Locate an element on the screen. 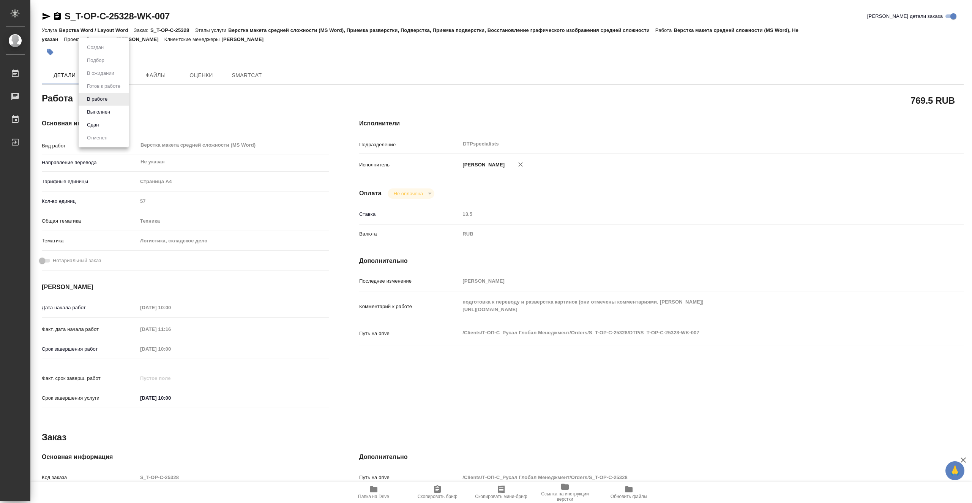 The image size is (972, 503). button: В ожидании is located at coordinates (101, 73).